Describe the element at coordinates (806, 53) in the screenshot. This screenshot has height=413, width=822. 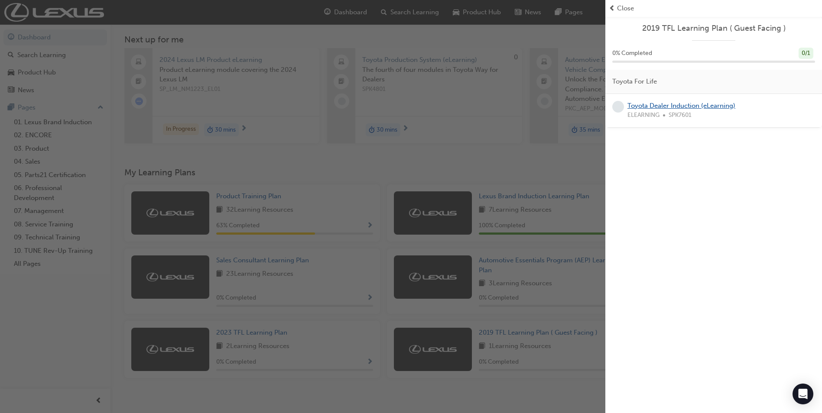
I see `div: 0 / 1` at that location.